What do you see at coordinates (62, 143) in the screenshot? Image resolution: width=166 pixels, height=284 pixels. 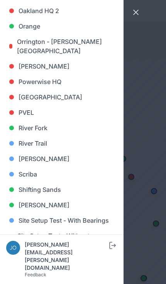 I see `a: River Trail` at bounding box center [62, 143].